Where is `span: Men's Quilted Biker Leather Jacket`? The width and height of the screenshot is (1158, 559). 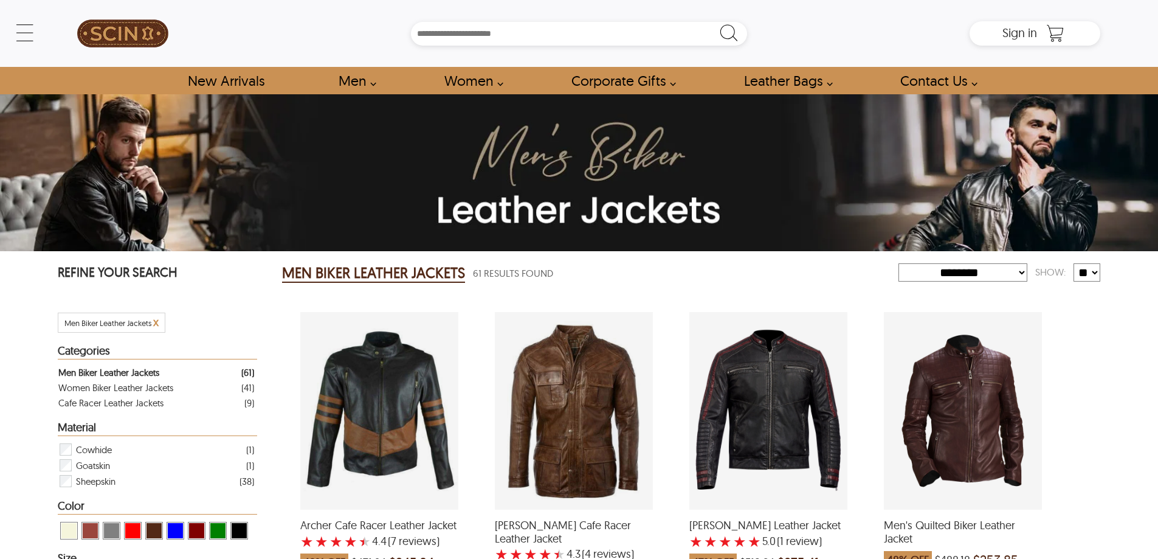 span: Men's Quilted Biker Leather Jacket is located at coordinates (963, 531).